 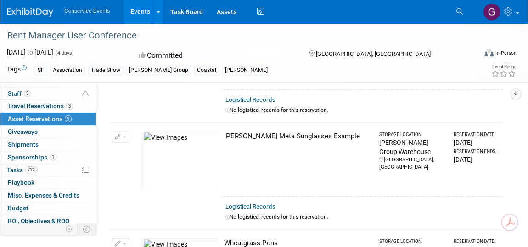 What do you see at coordinates (64, 53) in the screenshot?
I see `span: (4 days)` at bounding box center [64, 53].